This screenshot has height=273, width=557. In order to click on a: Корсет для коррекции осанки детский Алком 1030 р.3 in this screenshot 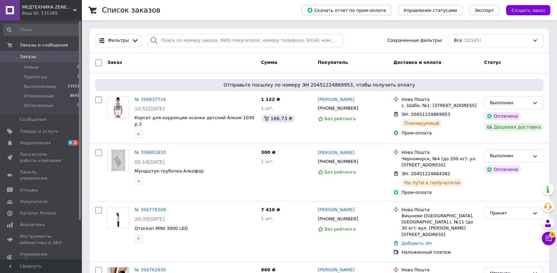, I will do `click(194, 121)`.